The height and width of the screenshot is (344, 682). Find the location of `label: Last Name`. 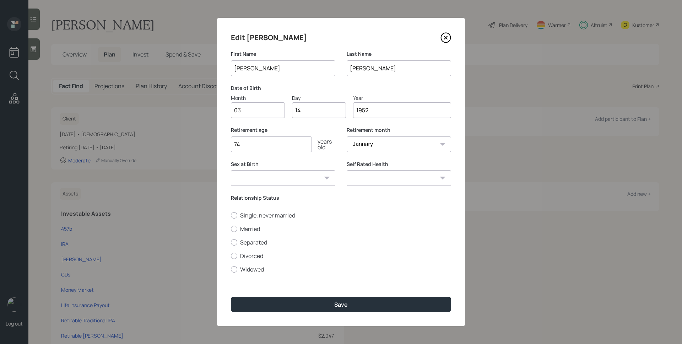

label: Last Name is located at coordinates (399, 54).